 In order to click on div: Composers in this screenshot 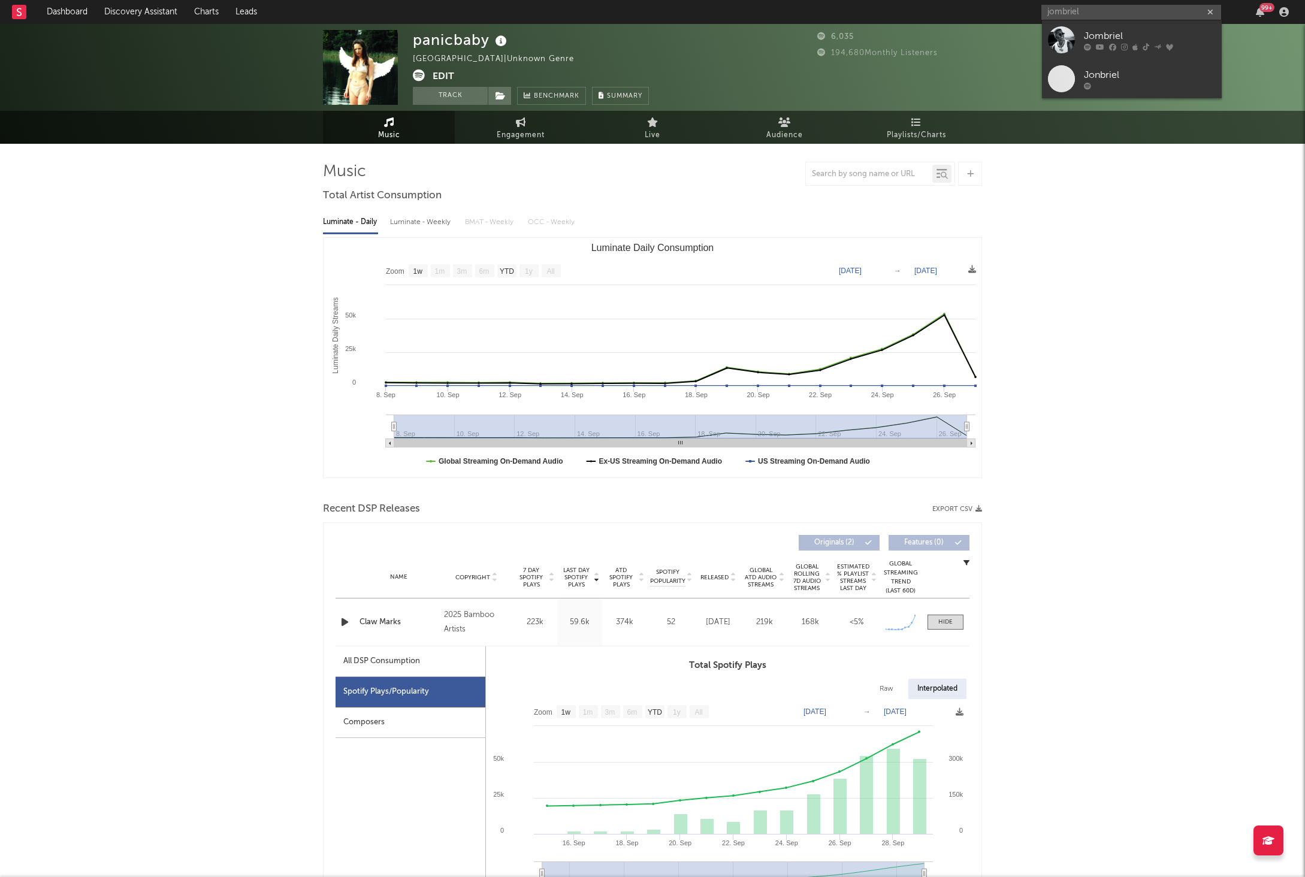, I will do `click(410, 723)`.